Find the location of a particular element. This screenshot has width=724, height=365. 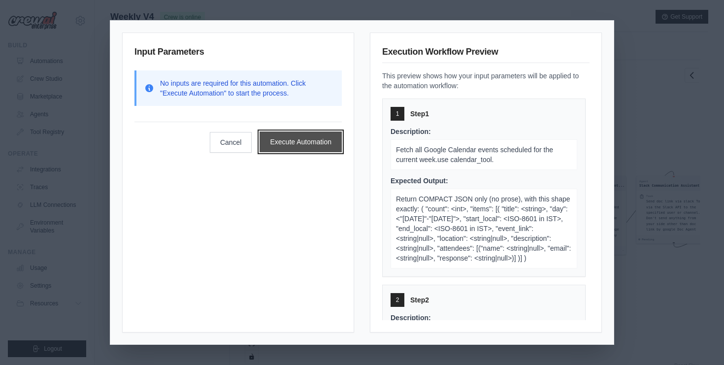

span: 1 is located at coordinates (398, 114).